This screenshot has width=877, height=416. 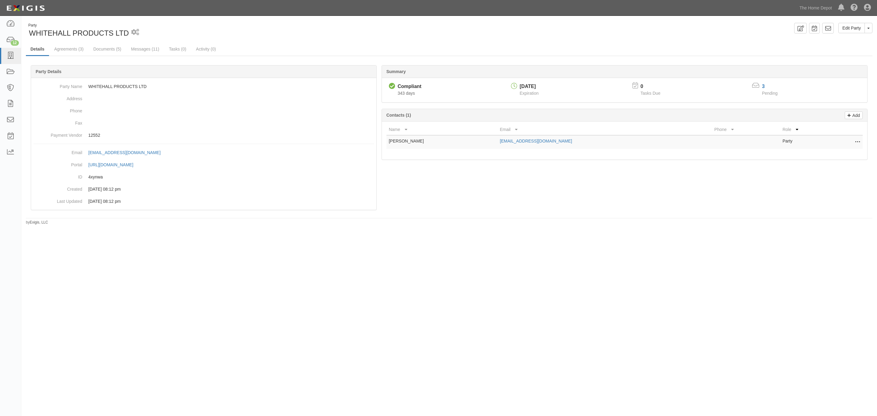 I want to click on td: Party, so click(x=809, y=142).